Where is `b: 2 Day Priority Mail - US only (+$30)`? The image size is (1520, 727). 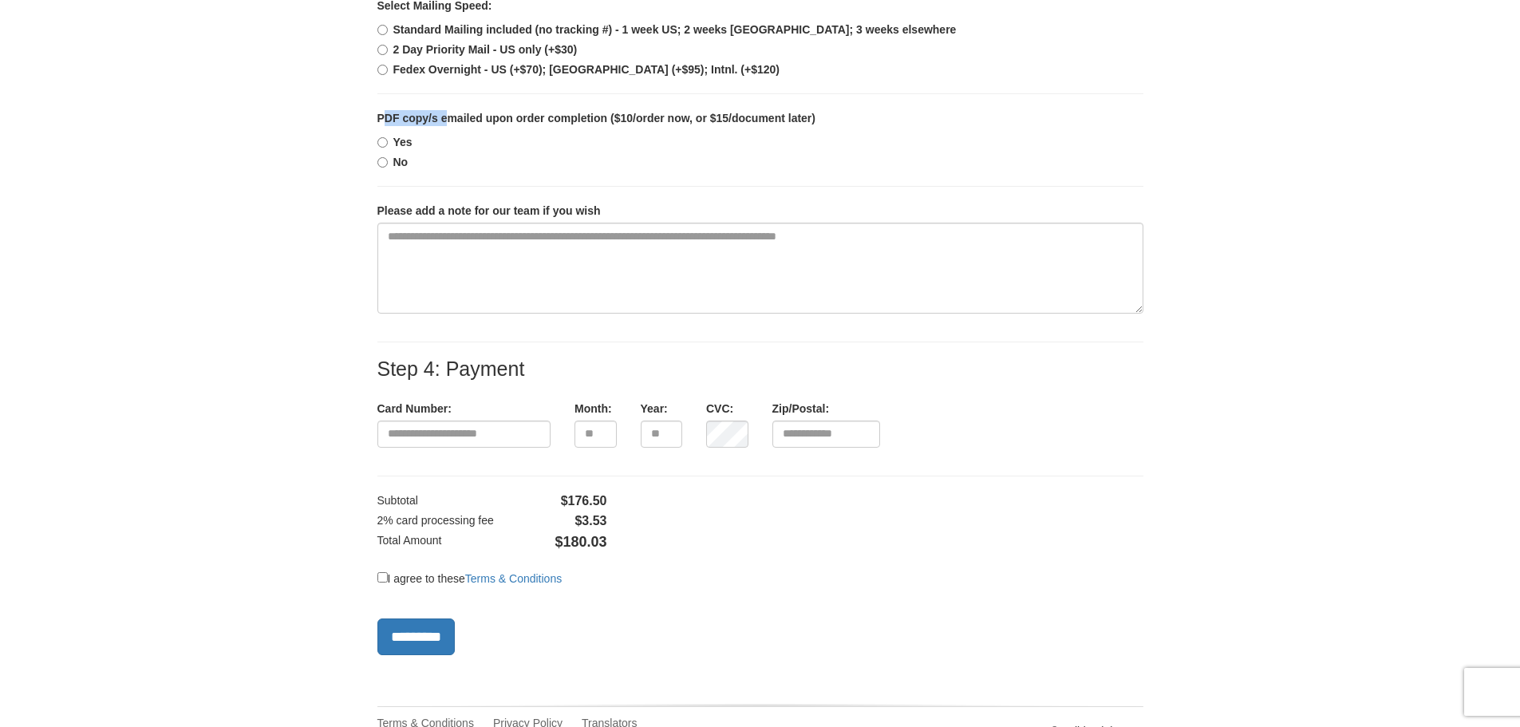 b: 2 Day Priority Mail - US only (+$30) is located at coordinates (485, 49).